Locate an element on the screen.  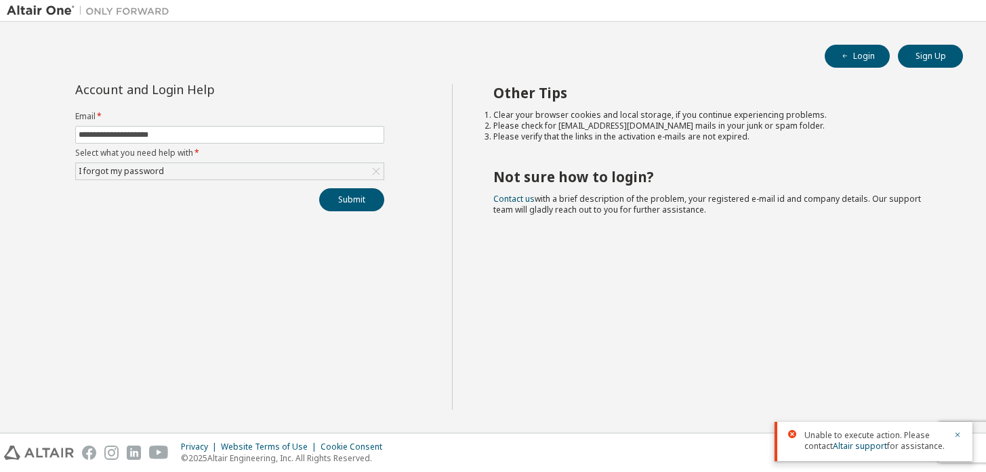
a: Altair support is located at coordinates (860, 446).